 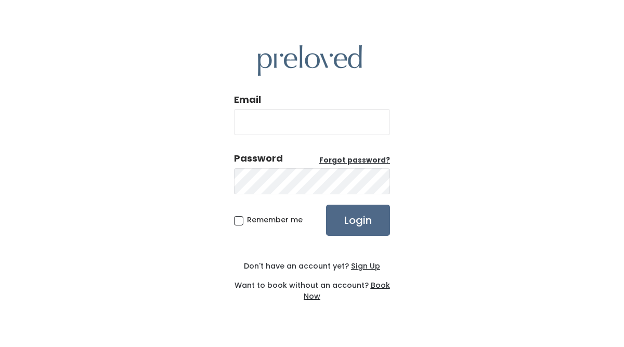 I want to click on a: Book Now, so click(x=347, y=291).